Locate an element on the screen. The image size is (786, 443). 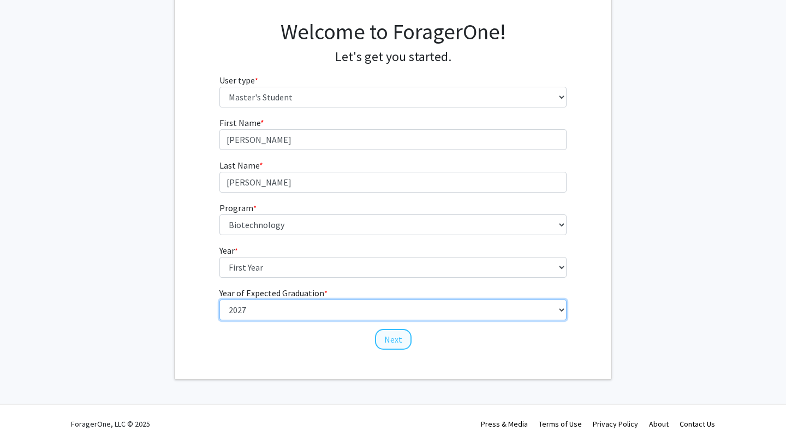
button: Next is located at coordinates (393, 339).